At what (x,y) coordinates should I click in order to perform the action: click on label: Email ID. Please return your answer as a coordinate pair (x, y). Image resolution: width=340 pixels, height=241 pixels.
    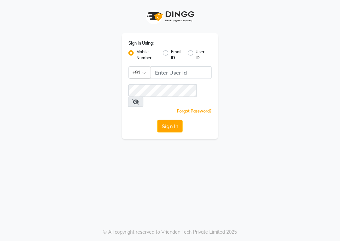
    Looking at the image, I should click on (177, 55).